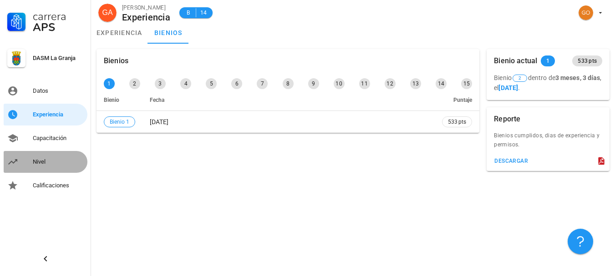 The image size is (615, 276). I want to click on div: Carrera, so click(58, 16).